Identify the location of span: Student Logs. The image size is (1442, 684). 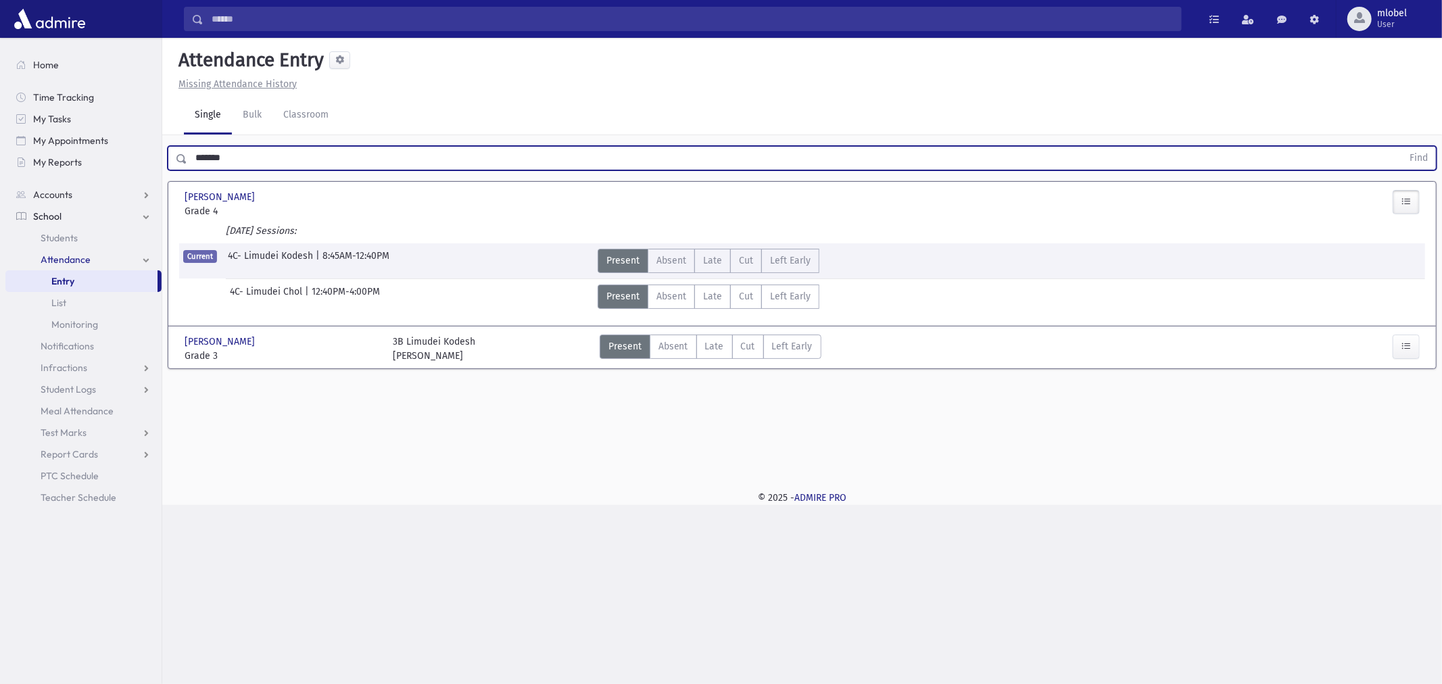
(68, 389).